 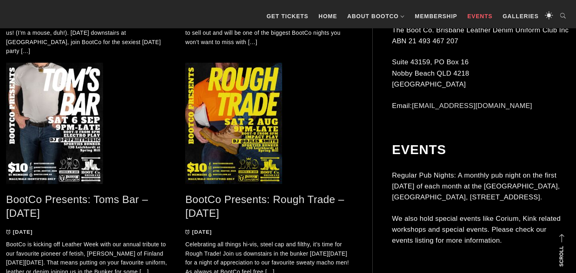 I want to click on p: Email:, so click(x=481, y=106).